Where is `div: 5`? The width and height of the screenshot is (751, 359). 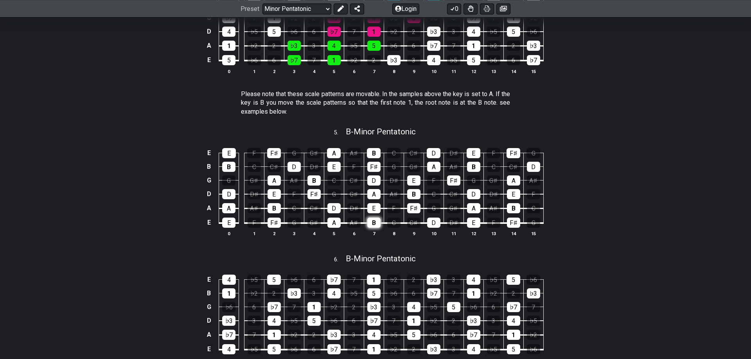 div: 5 is located at coordinates (274, 32).